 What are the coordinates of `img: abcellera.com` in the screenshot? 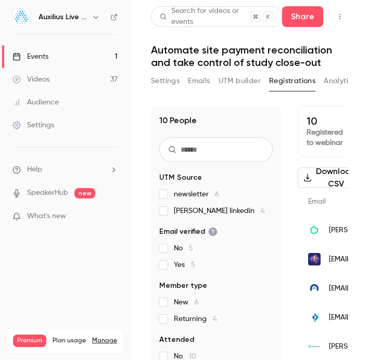 It's located at (314, 230).